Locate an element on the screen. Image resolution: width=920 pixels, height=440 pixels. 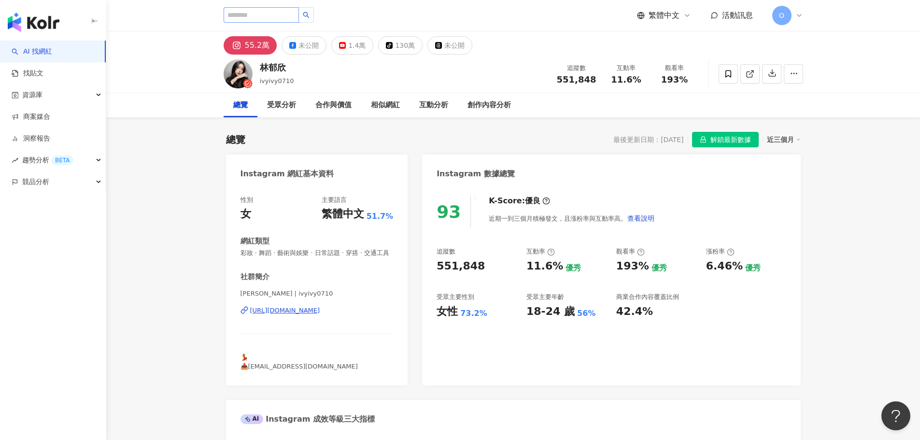
span: 彩妝 · 舞蹈 · 藝術與娛樂 · 日常話題 · 穿搭 · 交通工具 is located at coordinates (317, 253).